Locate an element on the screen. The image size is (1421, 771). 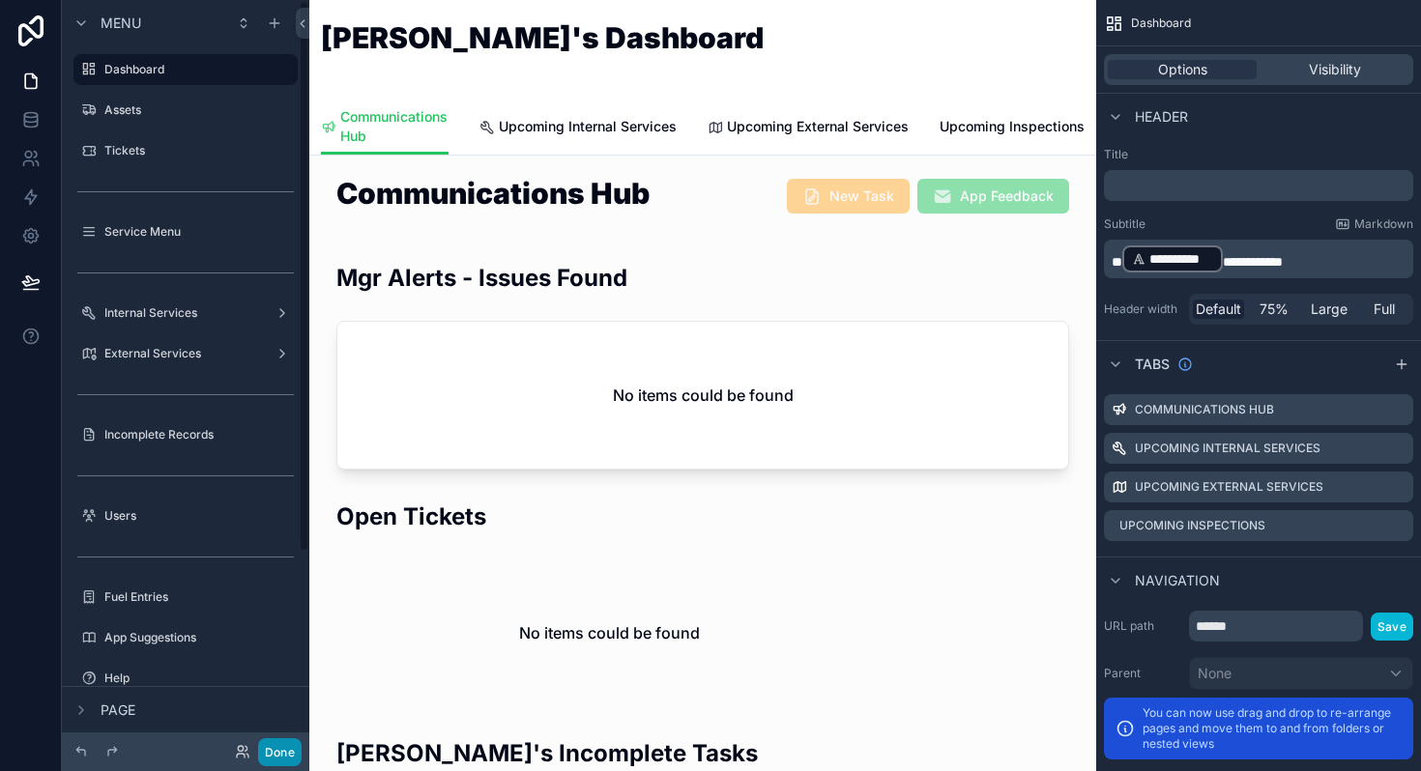
label: Parent is located at coordinates (1142, 674).